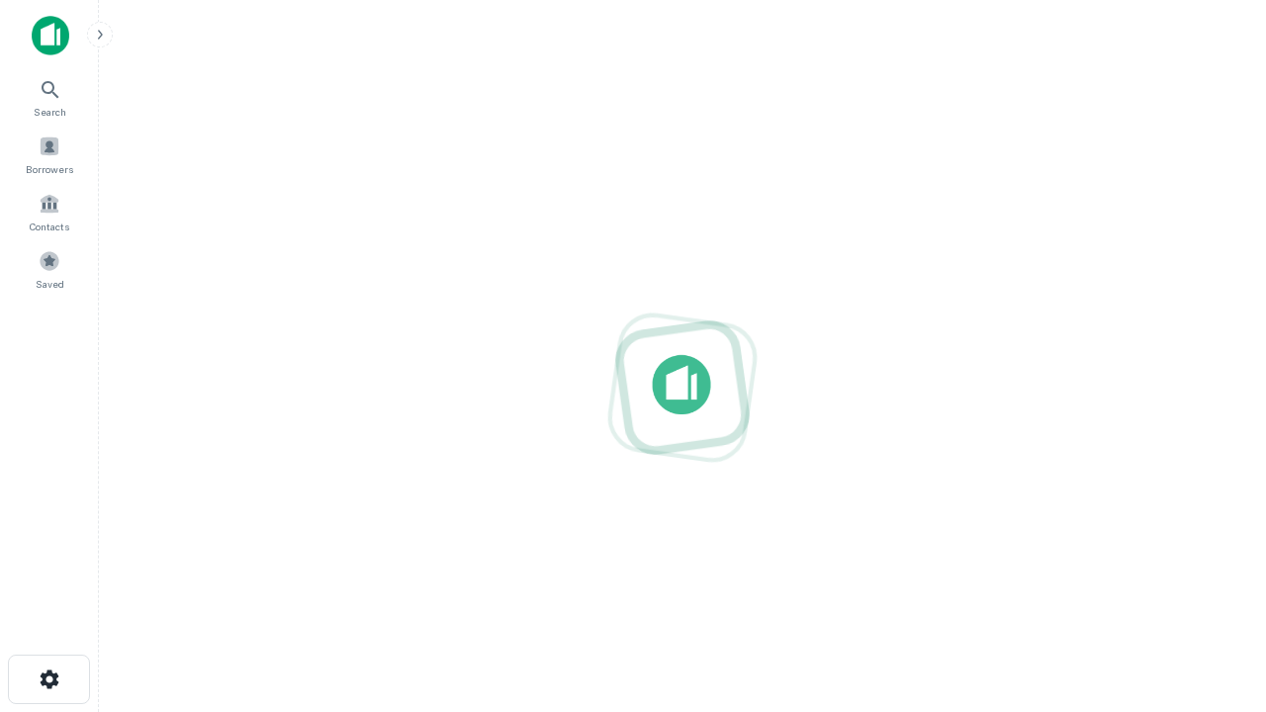 The height and width of the screenshot is (712, 1266). I want to click on div: Chat Widget, so click(1217, 601).